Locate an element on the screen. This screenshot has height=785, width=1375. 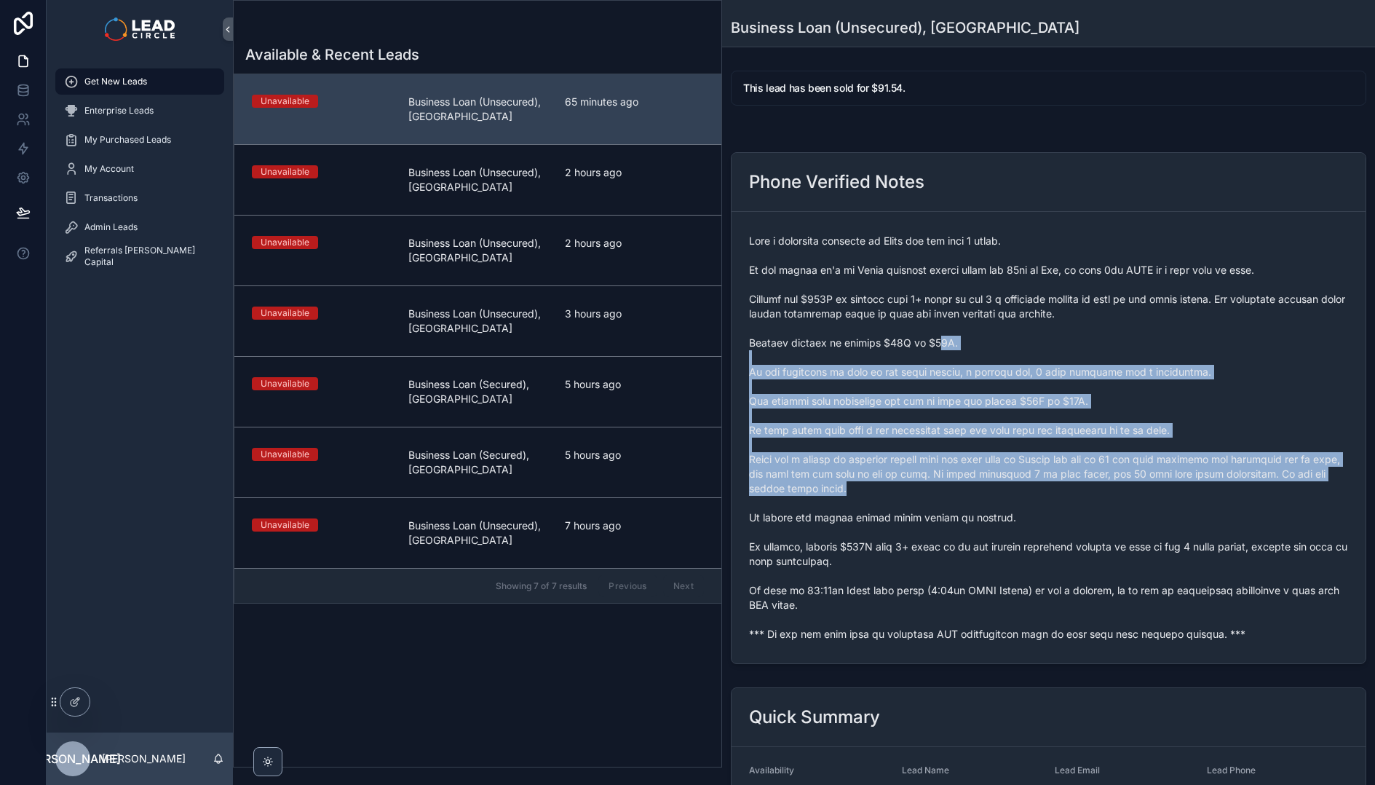
span: Lead Phone is located at coordinates (1231, 769).